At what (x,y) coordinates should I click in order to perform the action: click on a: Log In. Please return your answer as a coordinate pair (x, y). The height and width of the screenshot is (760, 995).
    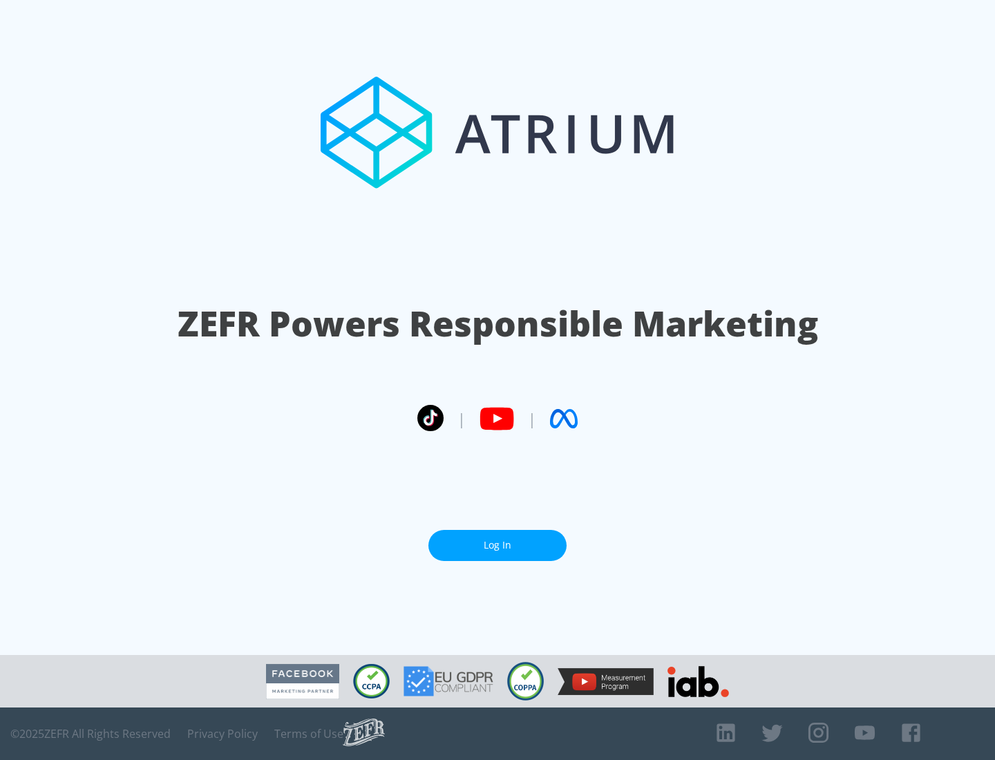
    Looking at the image, I should click on (498, 545).